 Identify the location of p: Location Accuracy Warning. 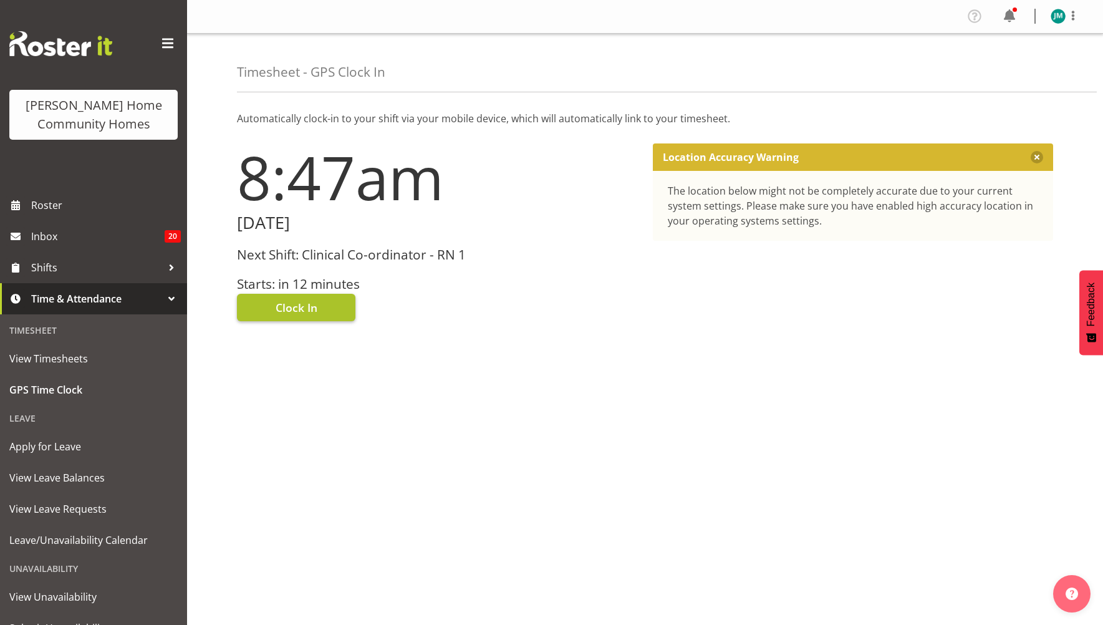
(731, 157).